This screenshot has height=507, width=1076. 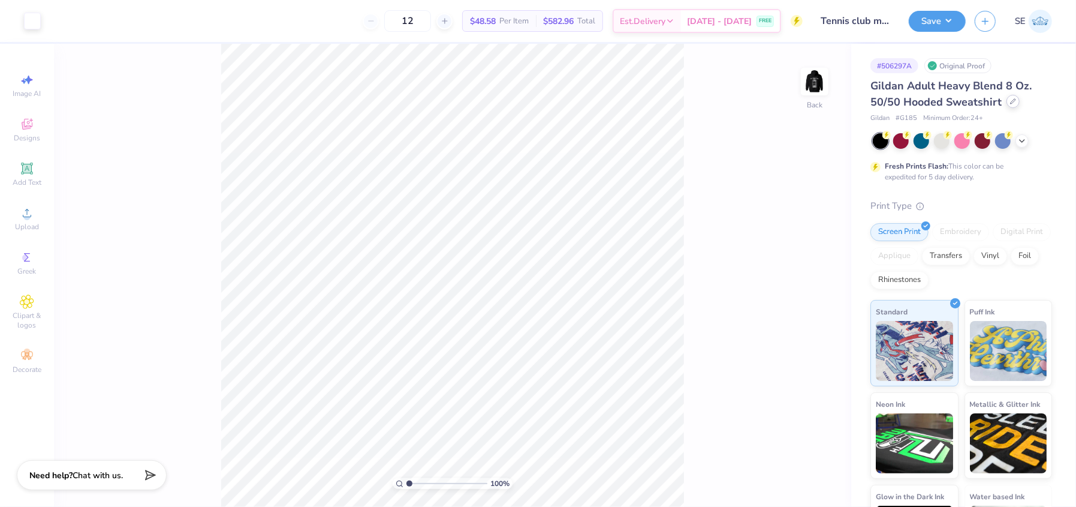 What do you see at coordinates (958, 65) in the screenshot?
I see `div: Original Proof` at bounding box center [958, 65].